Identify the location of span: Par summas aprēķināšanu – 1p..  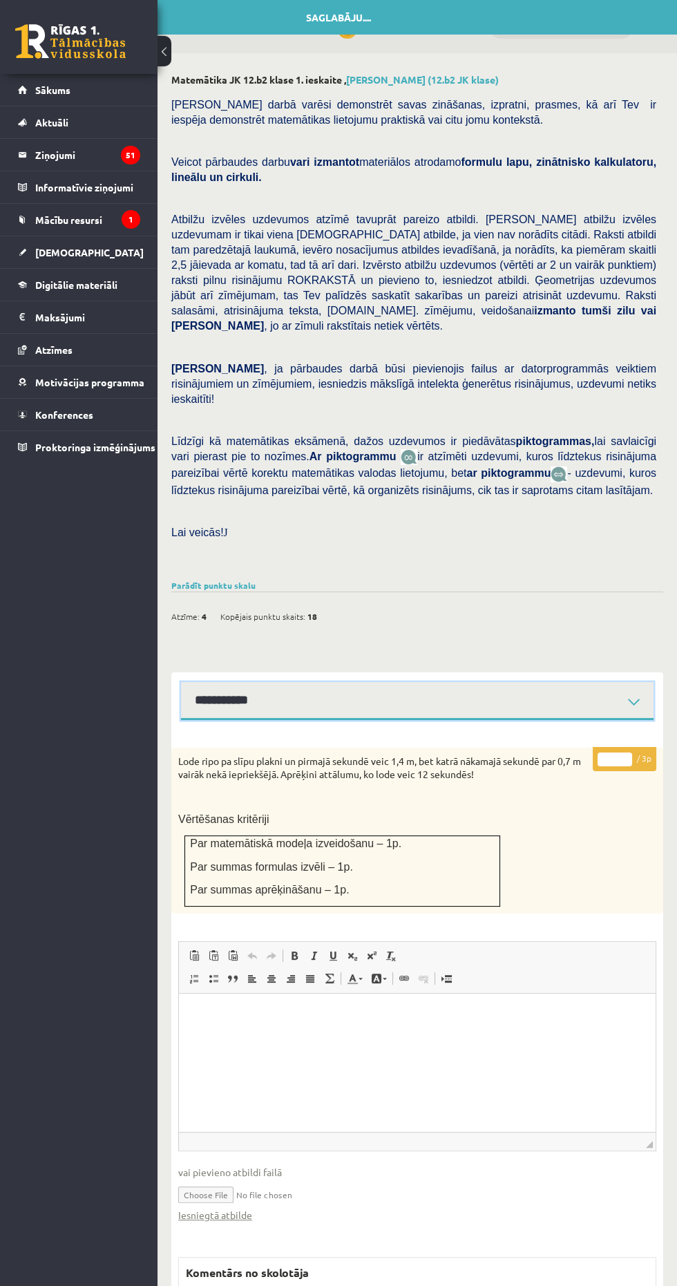
(270, 890).